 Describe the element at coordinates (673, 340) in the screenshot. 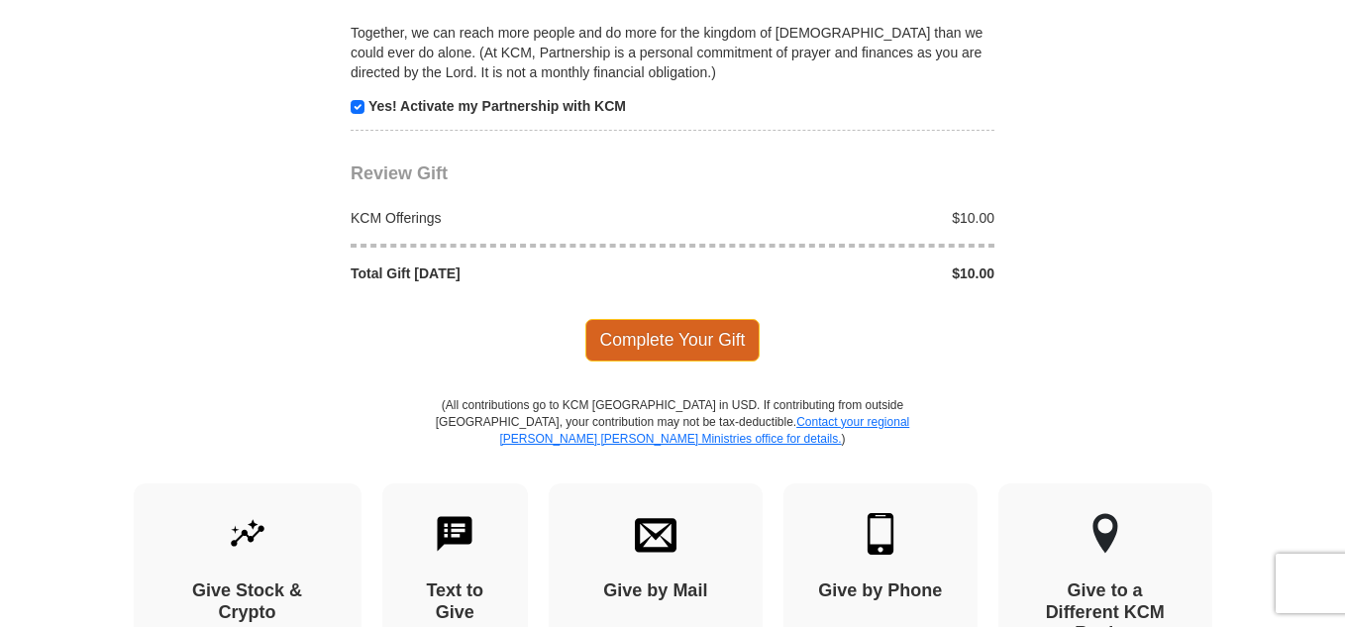

I see `span: Complete Your Gift` at that location.